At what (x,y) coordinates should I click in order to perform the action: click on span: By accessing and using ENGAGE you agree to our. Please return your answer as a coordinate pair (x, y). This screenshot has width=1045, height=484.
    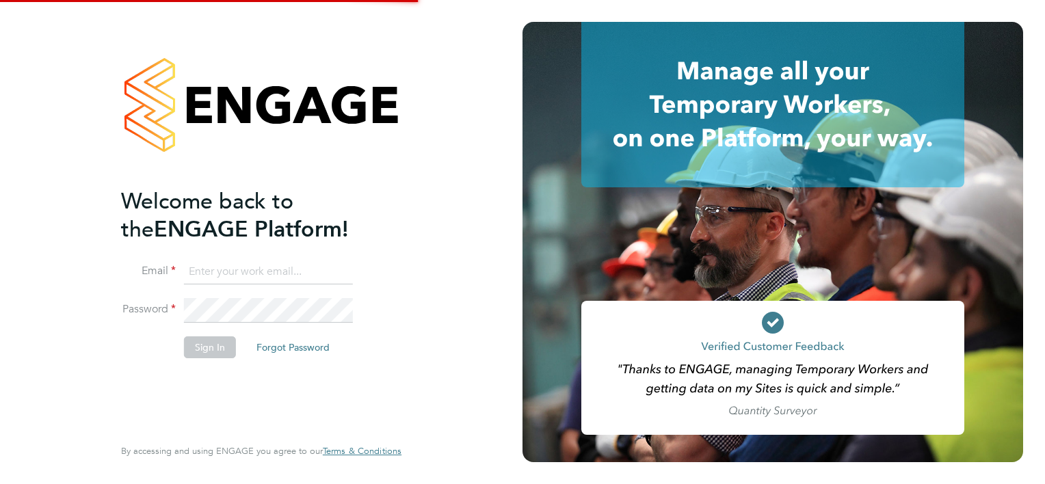
    Looking at the image, I should click on (261, 450).